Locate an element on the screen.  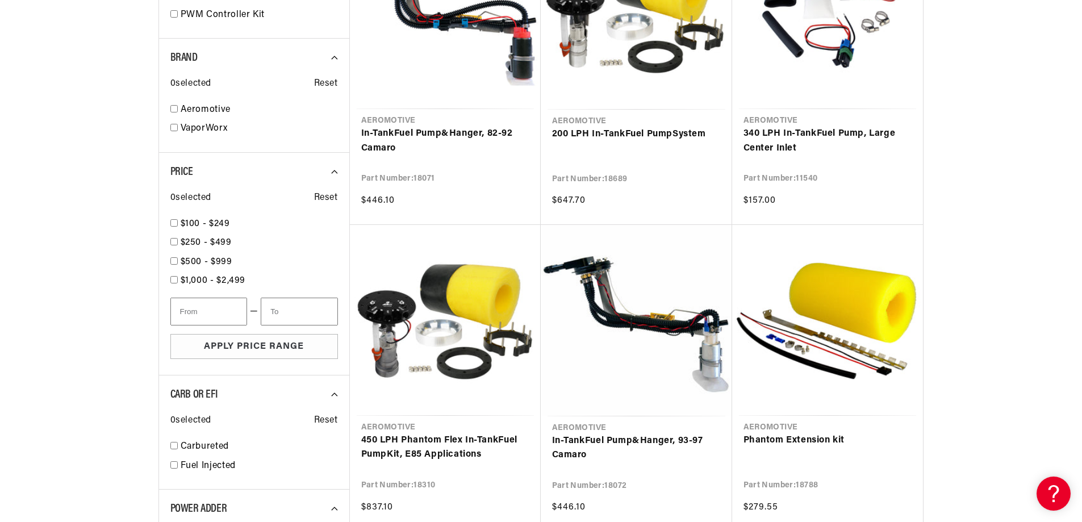
span: $1,000 - $2,499 is located at coordinates (213, 280).